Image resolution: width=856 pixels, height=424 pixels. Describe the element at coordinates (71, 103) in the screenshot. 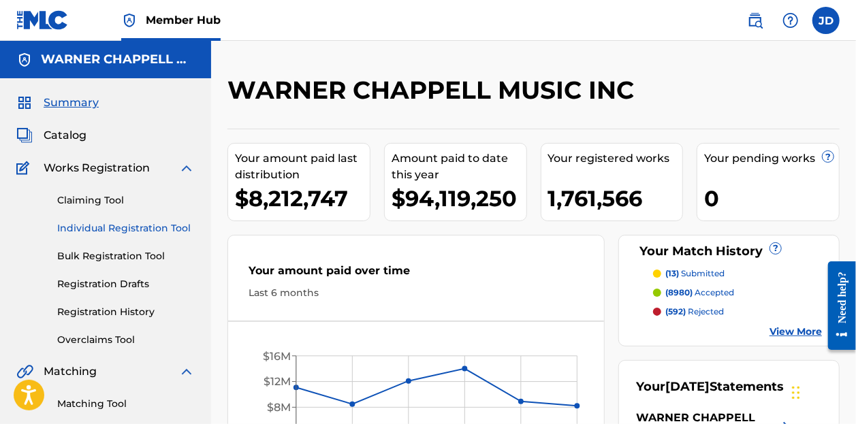

I see `span: Summary` at that location.